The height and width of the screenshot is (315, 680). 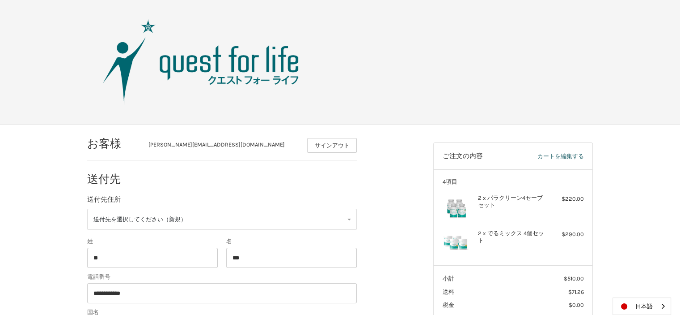 I want to click on span: $510.00, so click(x=574, y=278).